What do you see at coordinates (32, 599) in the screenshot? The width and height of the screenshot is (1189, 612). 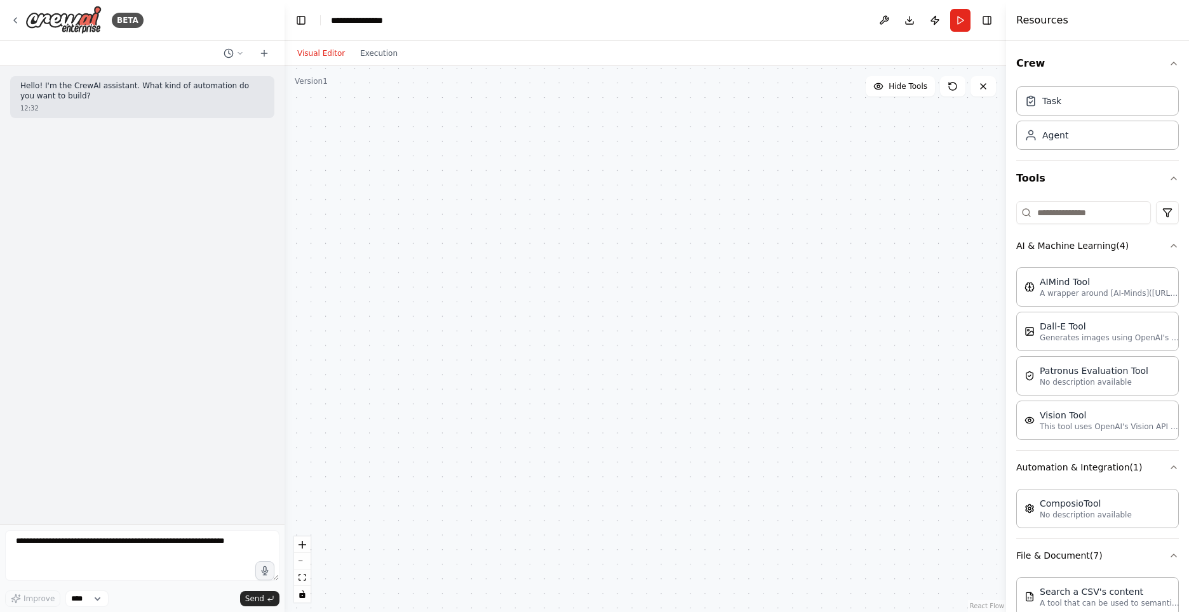 I see `button: Improve` at bounding box center [32, 599].